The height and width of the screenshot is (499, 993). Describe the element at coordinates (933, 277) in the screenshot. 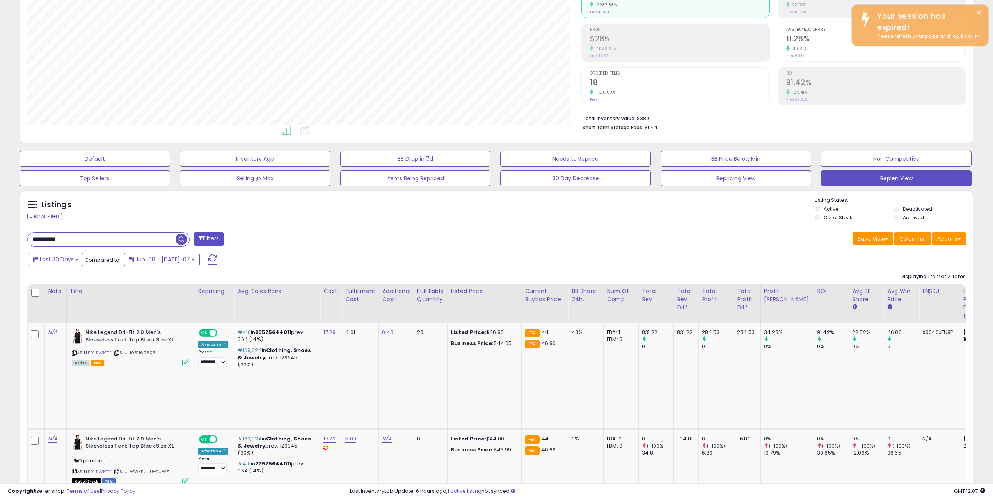

I see `div: Displaying 1 to 2 of 2 items` at that location.